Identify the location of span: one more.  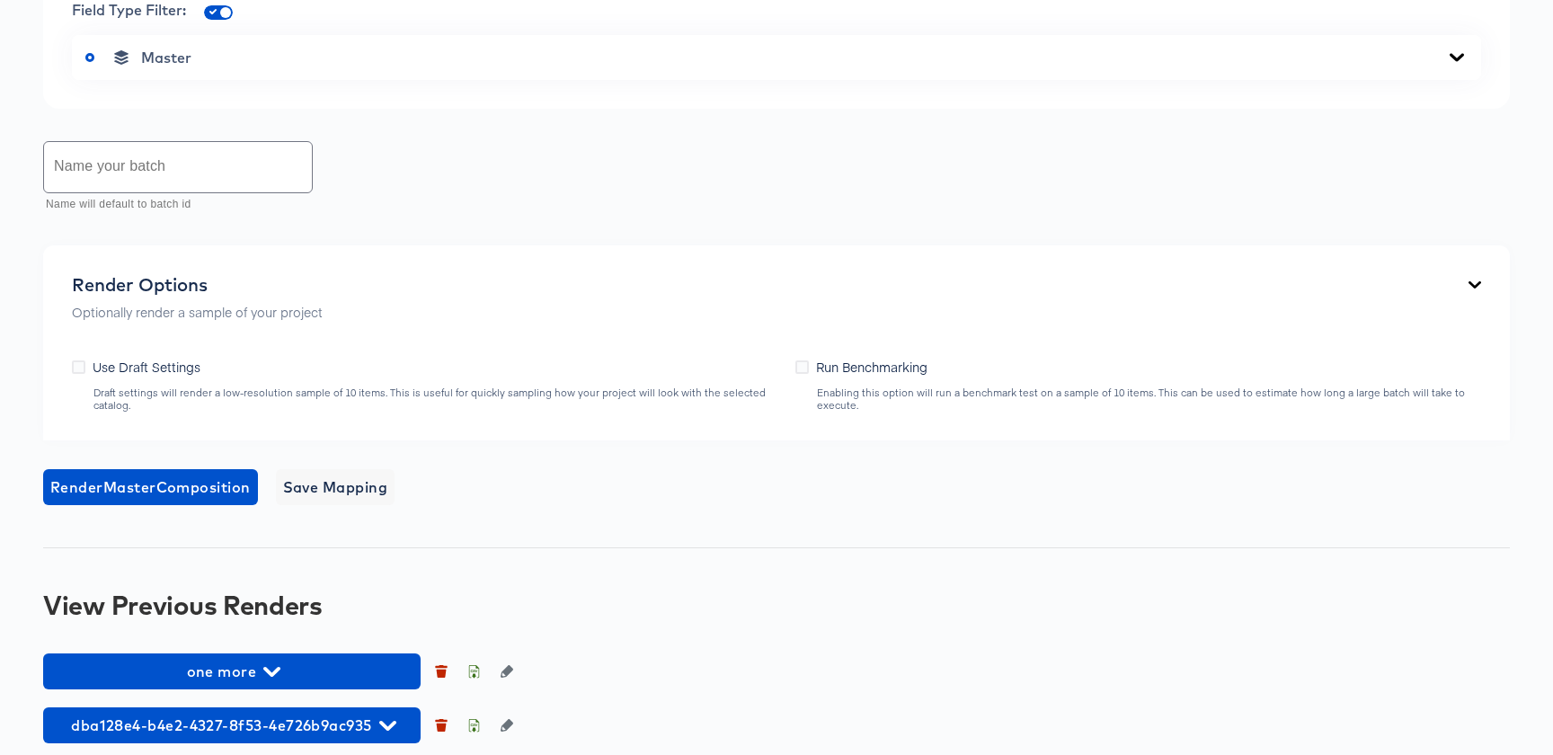
(232, 671).